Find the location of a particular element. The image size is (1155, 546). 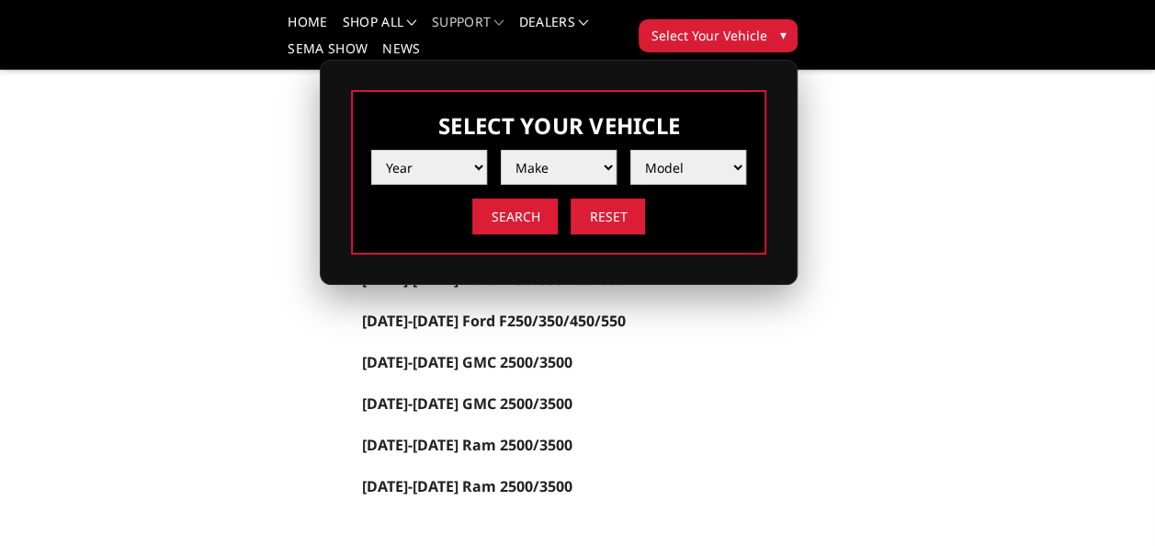

a: shop all is located at coordinates (380, 28).